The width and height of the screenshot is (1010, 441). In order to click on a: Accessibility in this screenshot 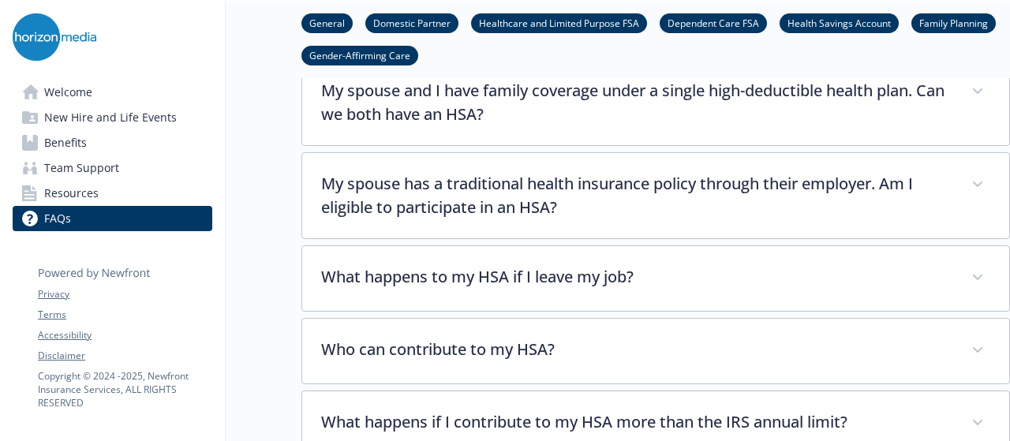, I will do `click(125, 335)`.